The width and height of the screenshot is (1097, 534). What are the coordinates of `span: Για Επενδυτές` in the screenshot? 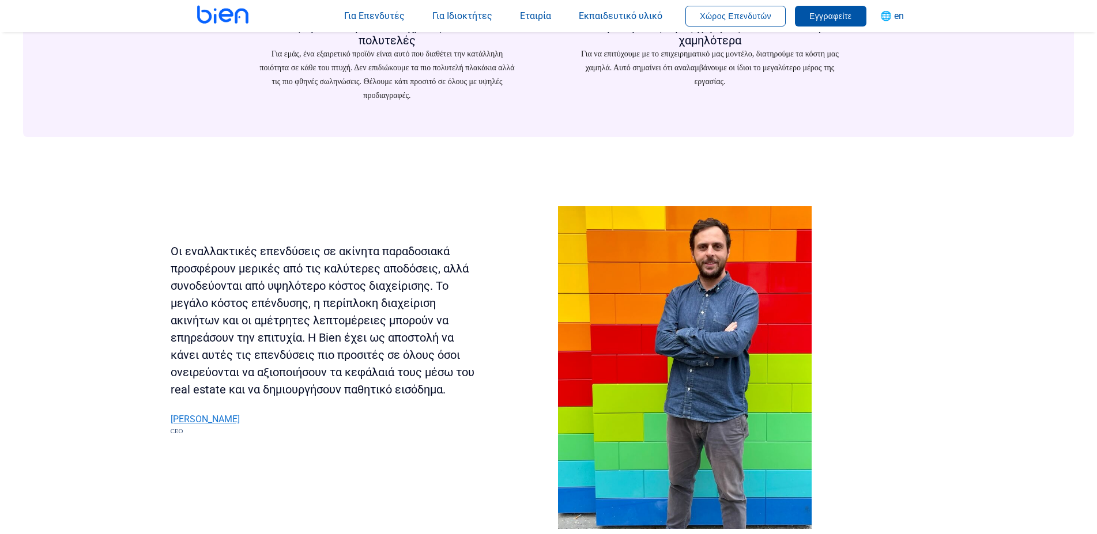 It's located at (374, 16).